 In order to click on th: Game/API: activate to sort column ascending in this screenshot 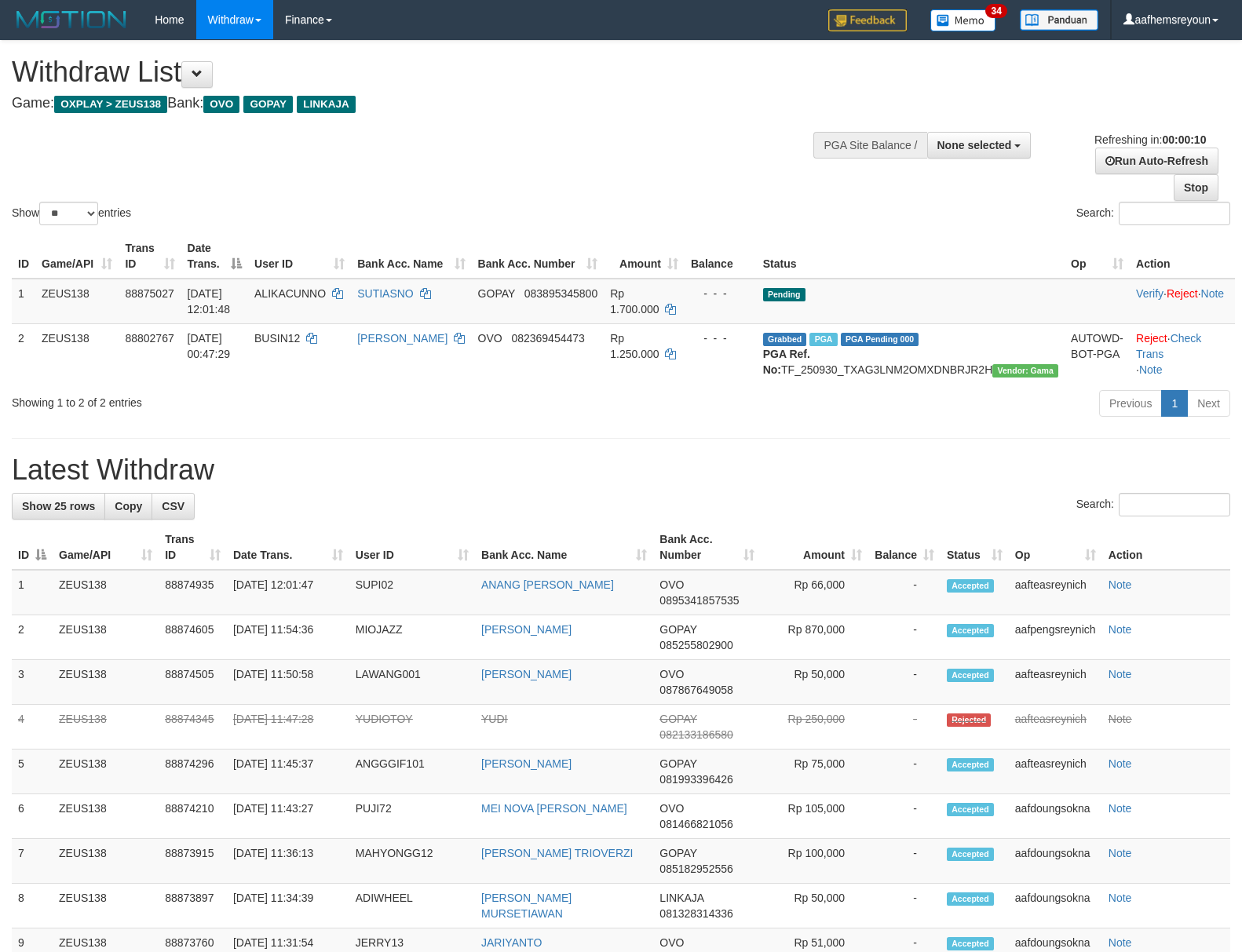, I will do `click(77, 256)`.